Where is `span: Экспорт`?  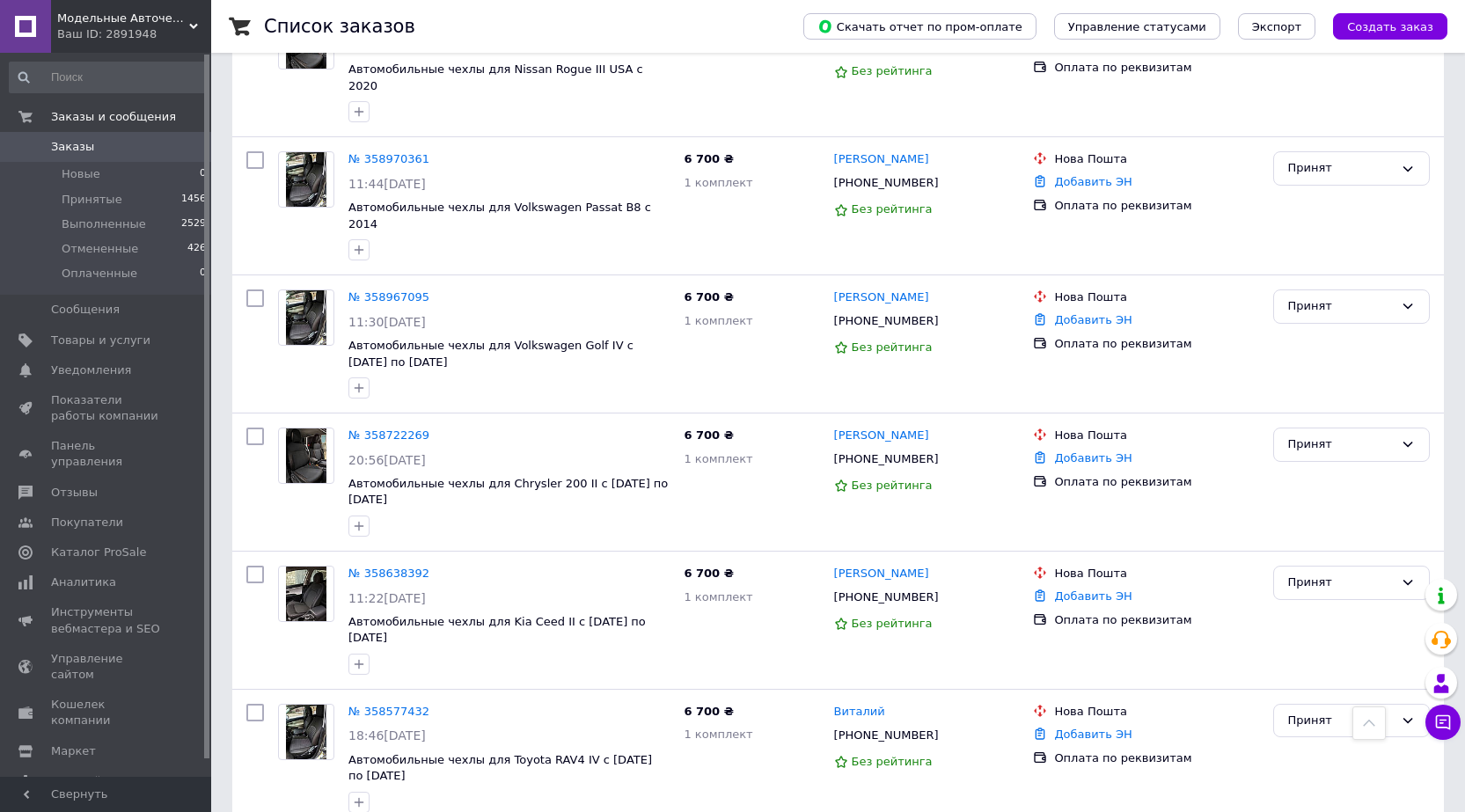
span: Экспорт is located at coordinates (1277, 27).